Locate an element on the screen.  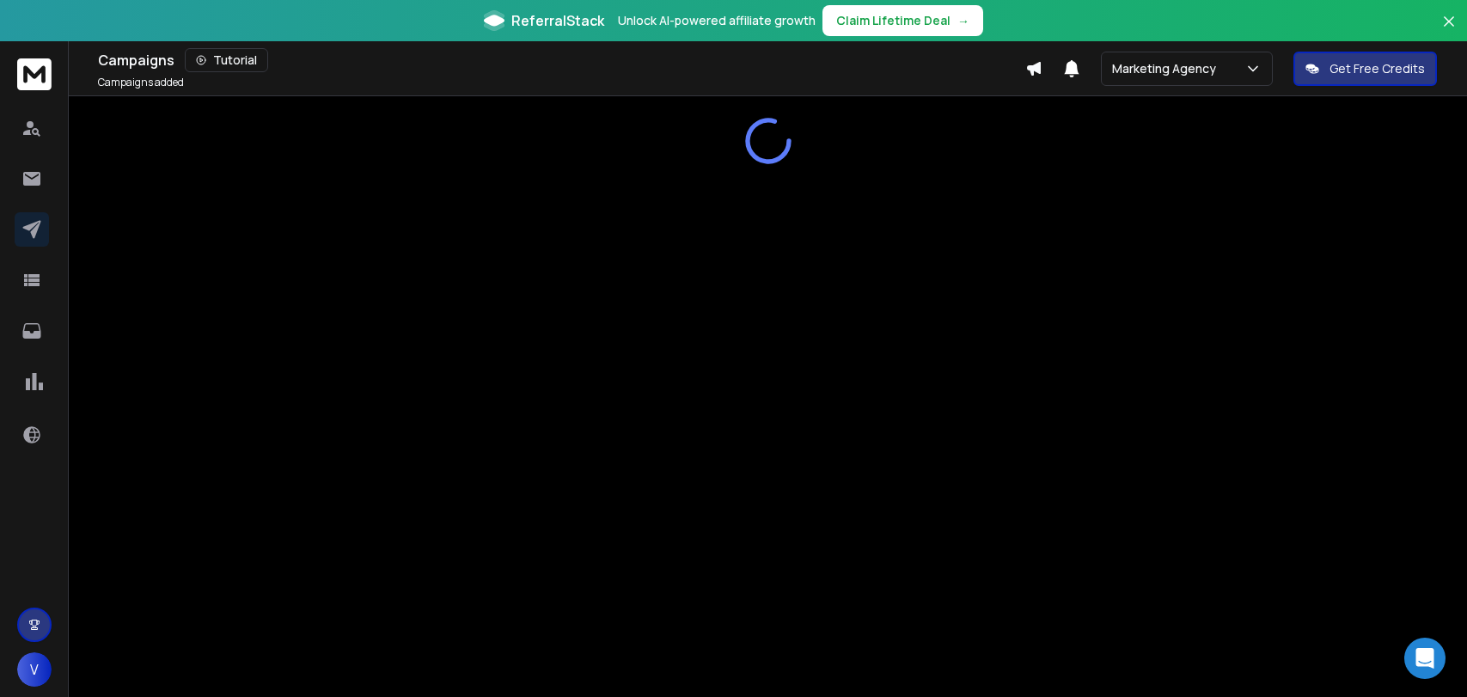
button: Tutorial is located at coordinates (226, 60).